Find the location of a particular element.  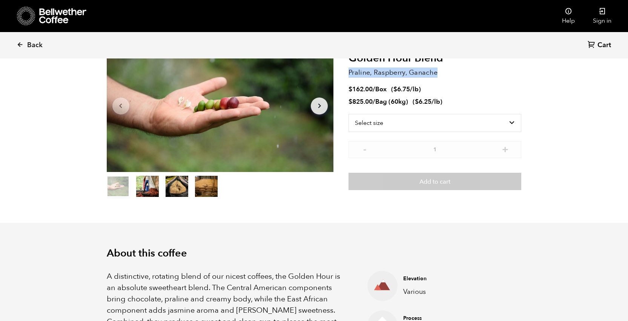

button: Add to cart is located at coordinates (435, 182).